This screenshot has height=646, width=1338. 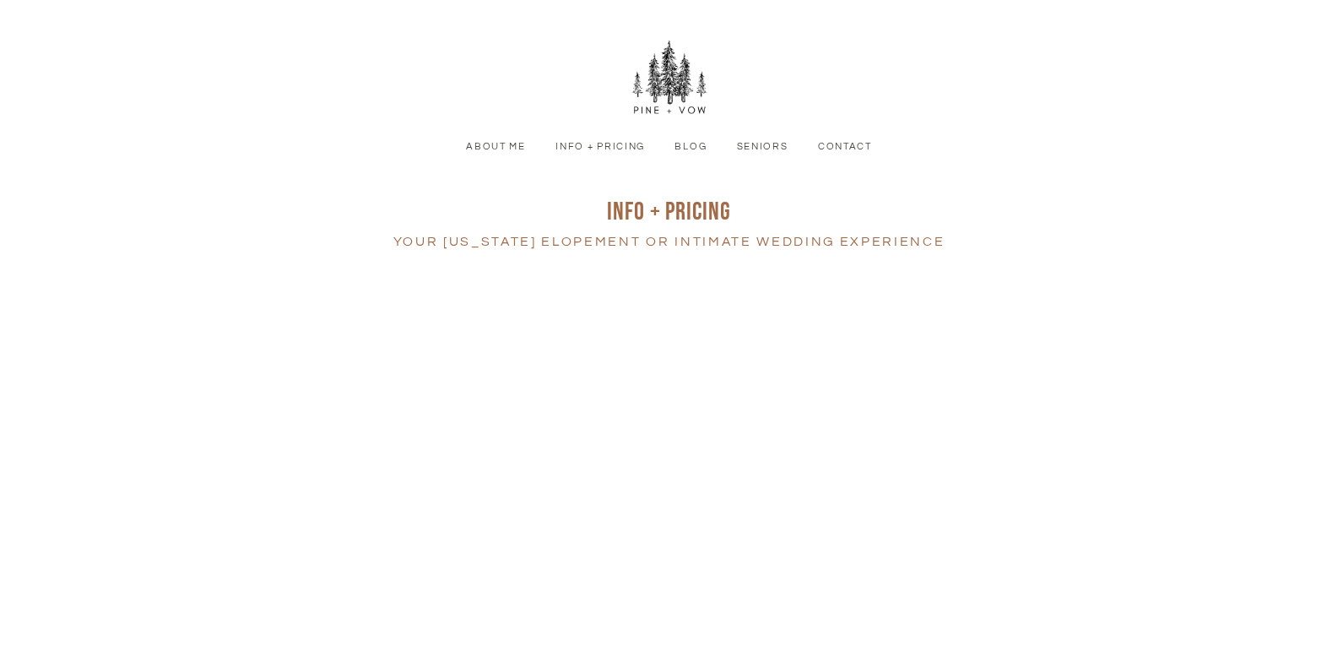 What do you see at coordinates (762, 147) in the screenshot?
I see `a: Seniors` at bounding box center [762, 147].